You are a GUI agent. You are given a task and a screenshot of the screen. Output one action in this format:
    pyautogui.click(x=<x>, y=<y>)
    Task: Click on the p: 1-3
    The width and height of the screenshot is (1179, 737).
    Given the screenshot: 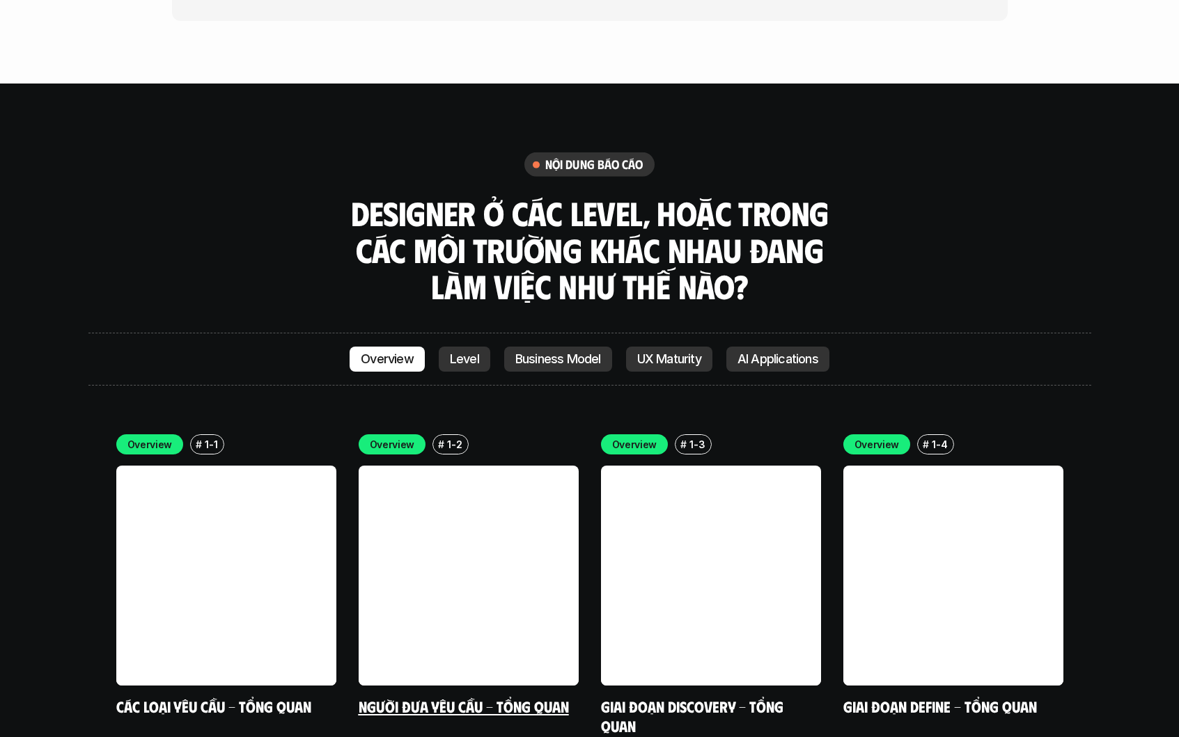 What is the action you would take?
    pyautogui.click(x=697, y=444)
    